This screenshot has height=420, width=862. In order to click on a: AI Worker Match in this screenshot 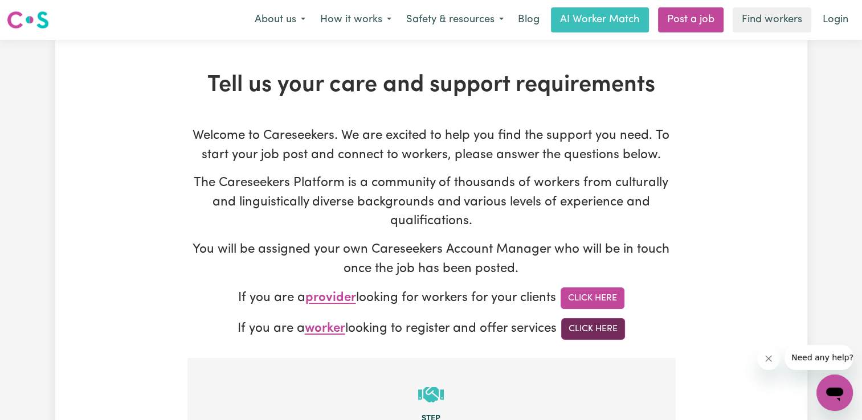, I will do `click(600, 20)`.